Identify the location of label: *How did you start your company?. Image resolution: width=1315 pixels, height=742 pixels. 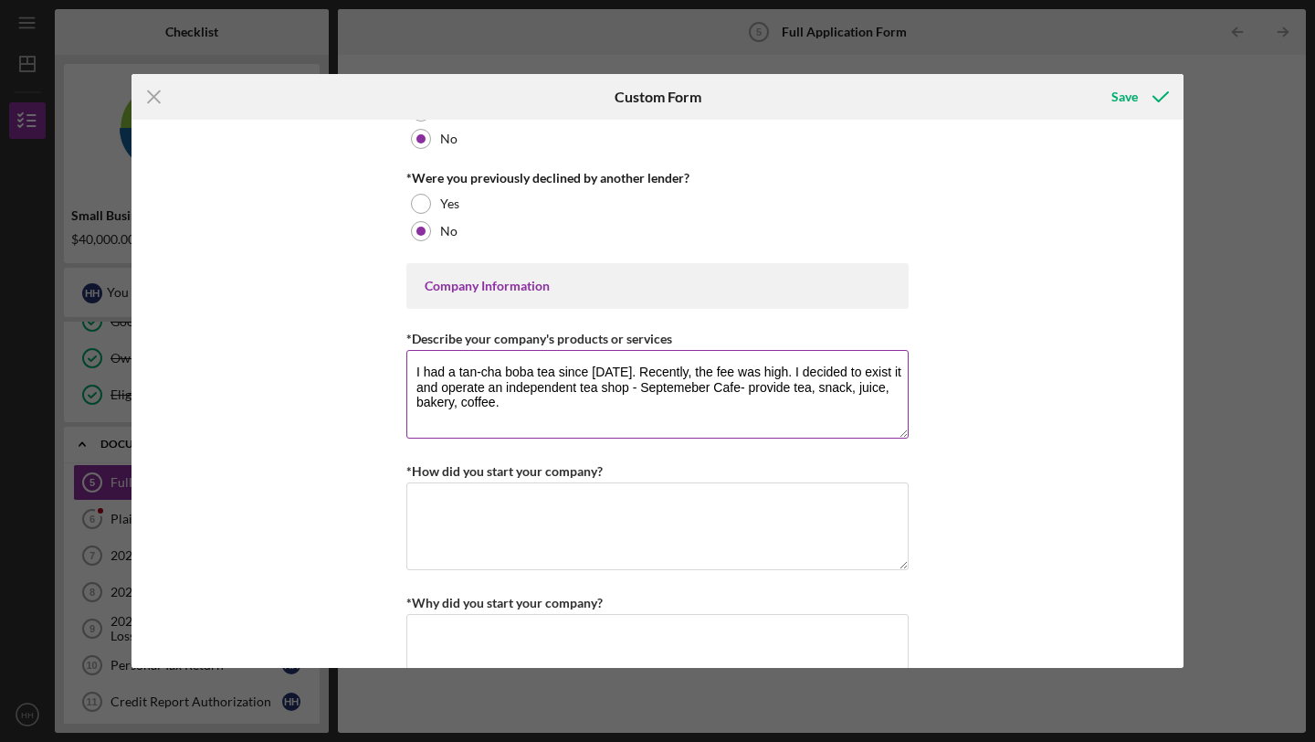
(504, 470).